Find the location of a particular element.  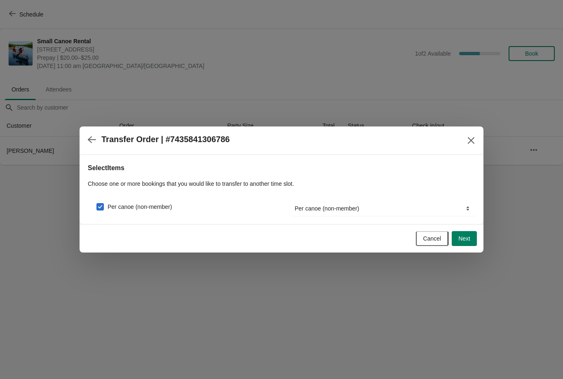

h2: Select Items is located at coordinates (281, 168).